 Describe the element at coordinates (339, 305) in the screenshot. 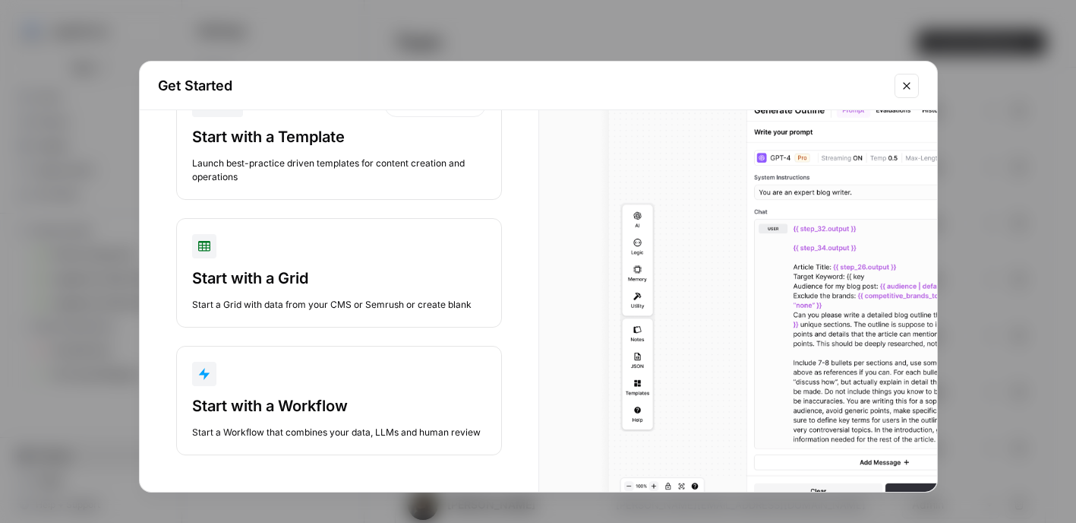

I see `div: Start a Grid with data from your CMS or Semrush or create blank` at that location.